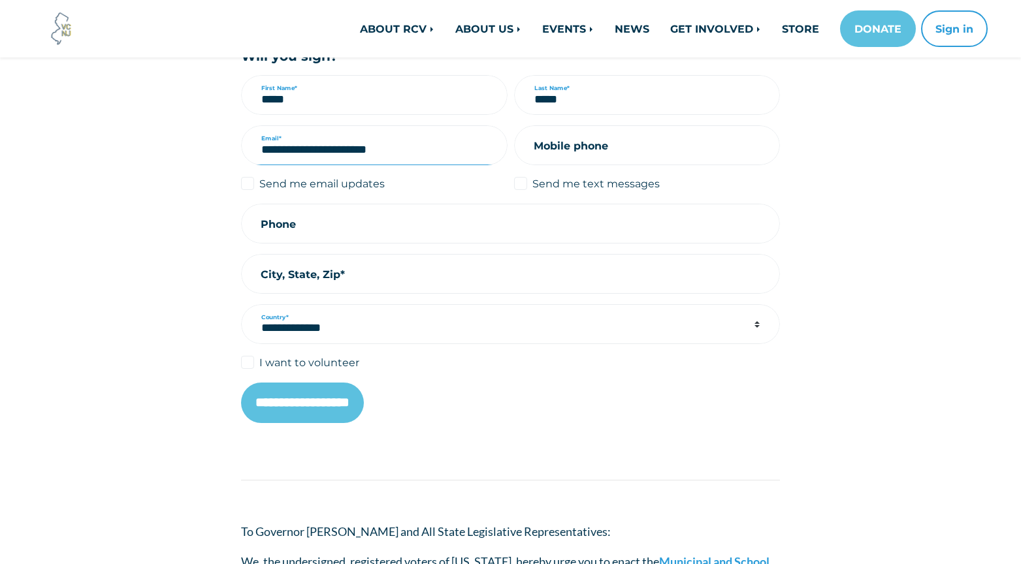  Describe the element at coordinates (309, 363) in the screenshot. I see `label: I want to volunteer` at that location.